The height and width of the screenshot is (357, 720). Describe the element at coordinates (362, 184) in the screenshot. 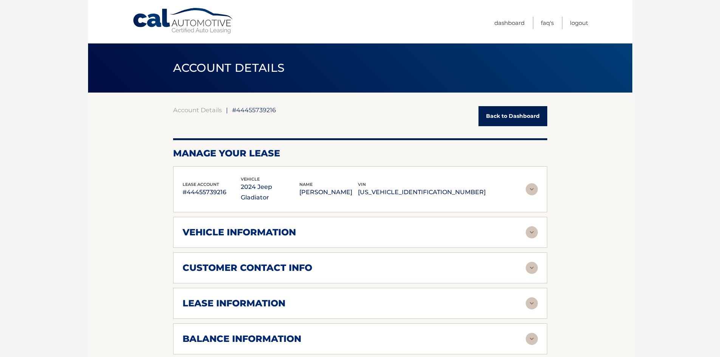

I see `span: vin` at that location.